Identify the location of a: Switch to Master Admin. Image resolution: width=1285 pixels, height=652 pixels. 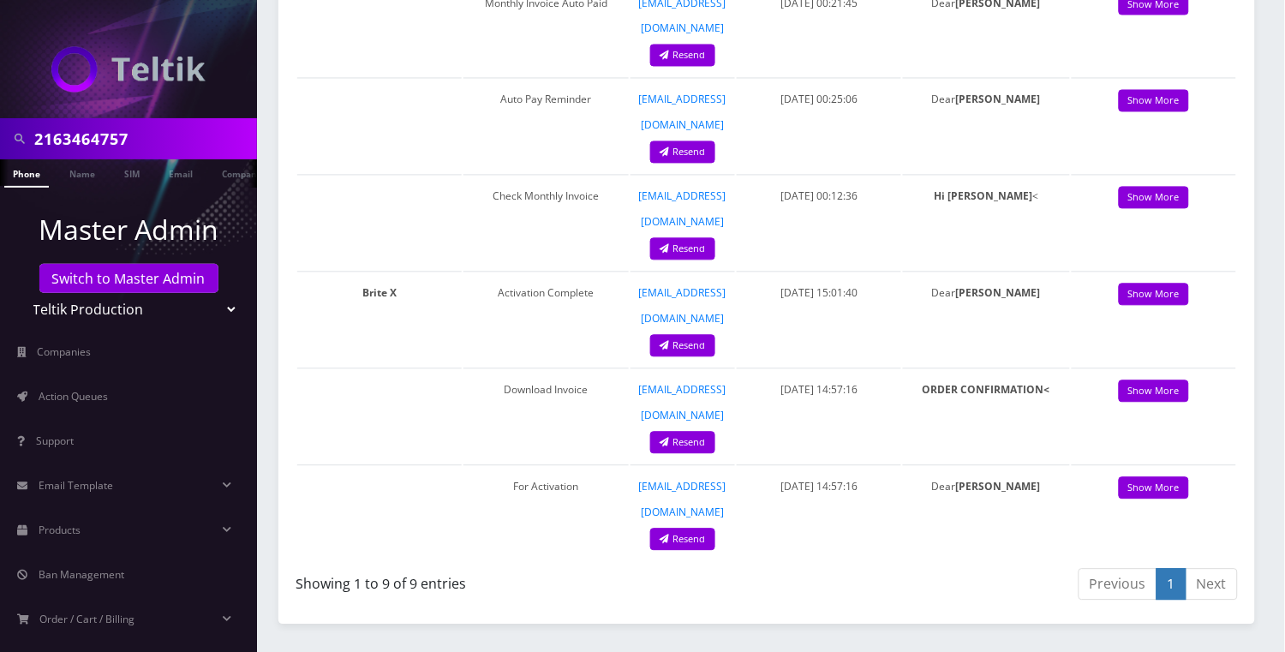
(128, 278).